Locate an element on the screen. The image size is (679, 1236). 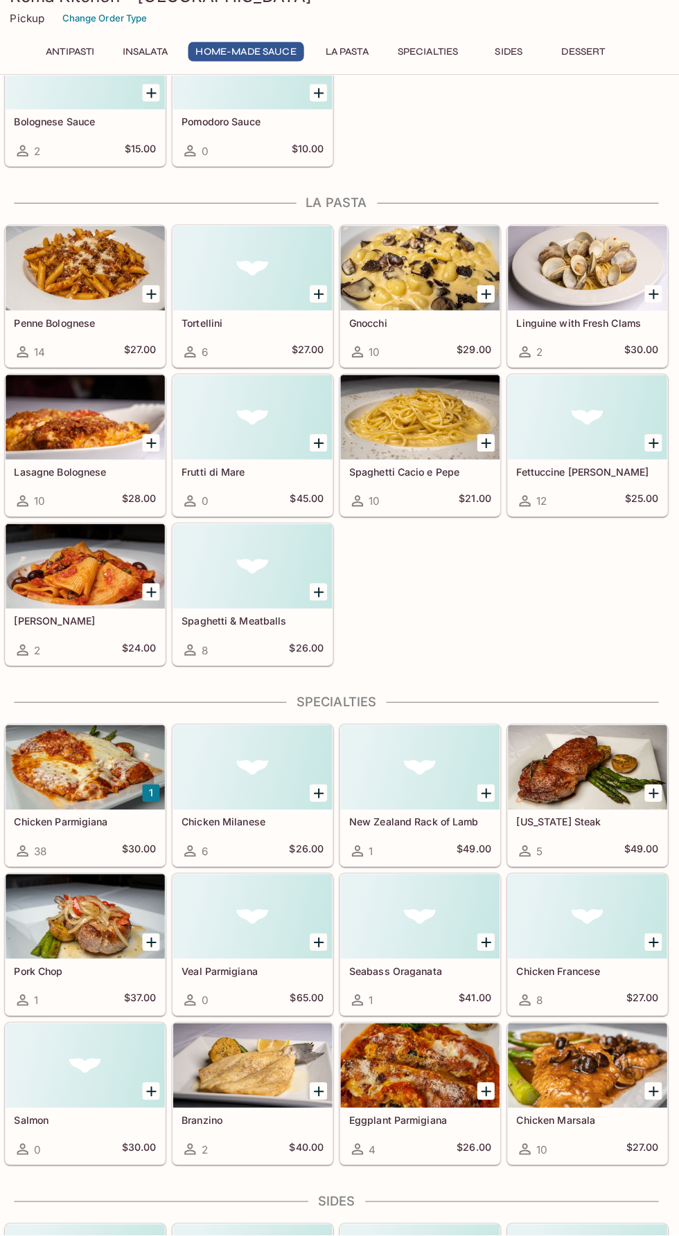
div: Penne Bolognese is located at coordinates (92, 284).